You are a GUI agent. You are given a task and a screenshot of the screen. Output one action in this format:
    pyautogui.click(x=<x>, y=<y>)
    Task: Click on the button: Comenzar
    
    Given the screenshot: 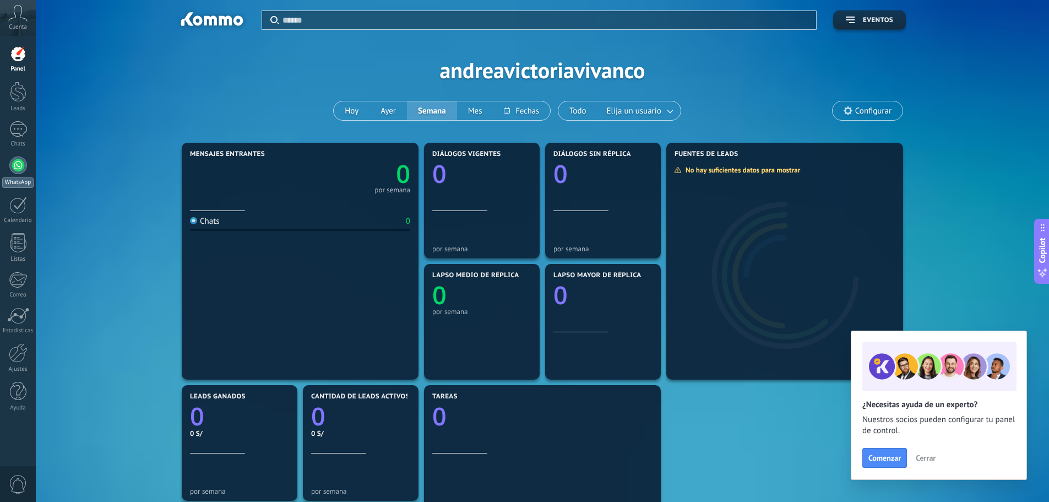 What is the action you would take?
    pyautogui.click(x=885, y=458)
    